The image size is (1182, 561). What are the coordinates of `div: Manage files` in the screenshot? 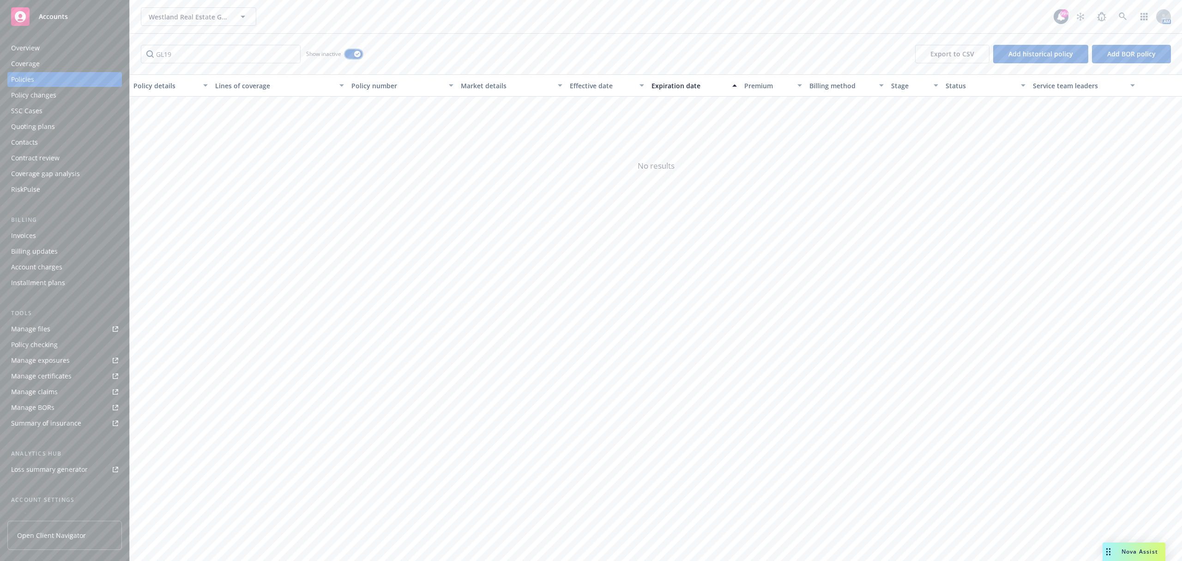 It's located at (30, 329).